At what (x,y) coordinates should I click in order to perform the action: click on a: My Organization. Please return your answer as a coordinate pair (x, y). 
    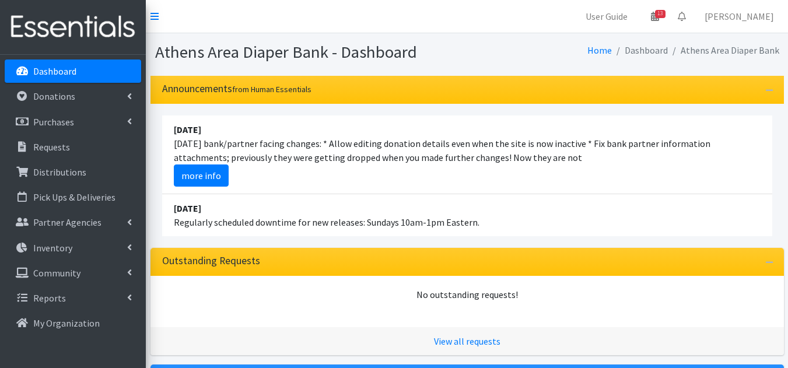
    Looking at the image, I should click on (73, 323).